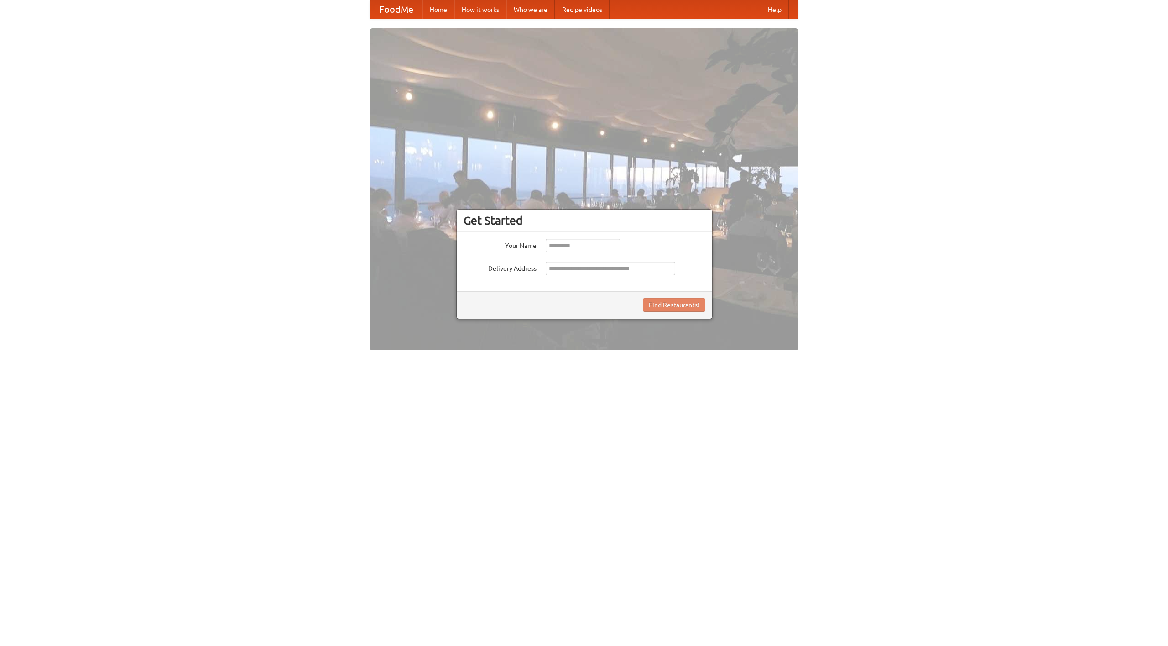 The image size is (1168, 646). What do you see at coordinates (500, 244) in the screenshot?
I see `label: Your Name` at bounding box center [500, 244].